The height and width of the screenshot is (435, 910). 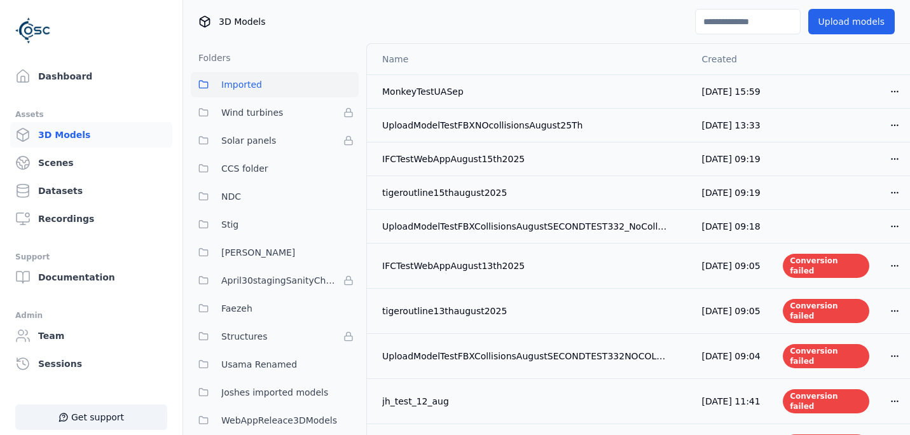 I want to click on div: UploadModelTestFBXCollisionsAugustSECONDTEST332NOCOLLISIONS, so click(x=525, y=356).